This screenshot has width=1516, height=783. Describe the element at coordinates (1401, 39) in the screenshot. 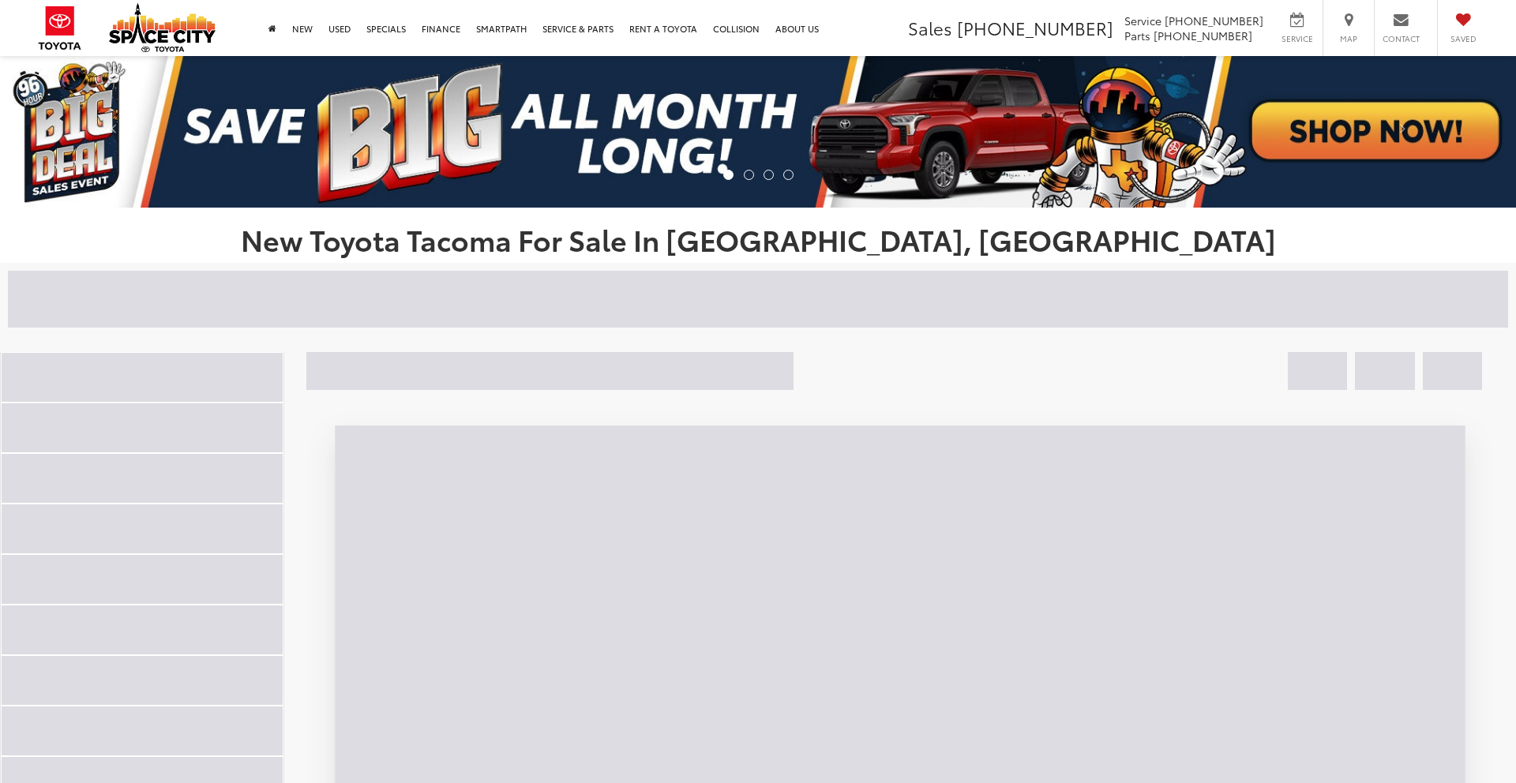

I see `span: Contact` at that location.